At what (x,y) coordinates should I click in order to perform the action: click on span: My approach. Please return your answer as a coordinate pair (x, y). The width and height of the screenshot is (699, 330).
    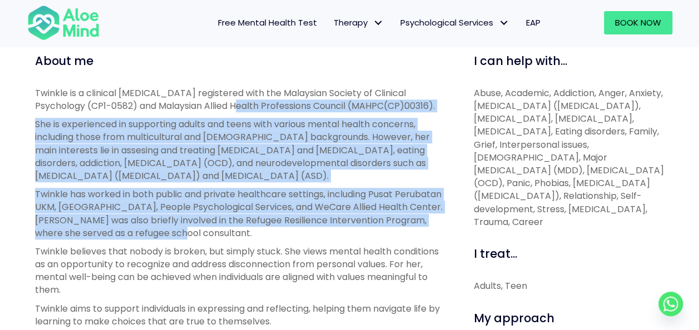
    Looking at the image, I should click on (514, 318).